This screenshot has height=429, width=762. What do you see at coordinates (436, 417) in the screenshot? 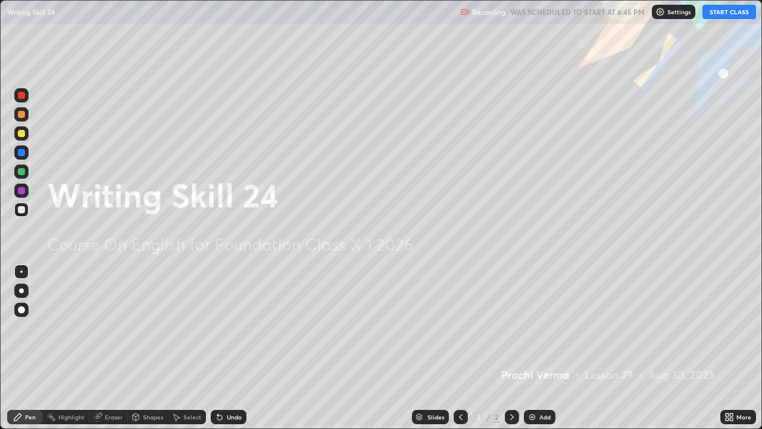
I see `div: Slides` at bounding box center [436, 417].